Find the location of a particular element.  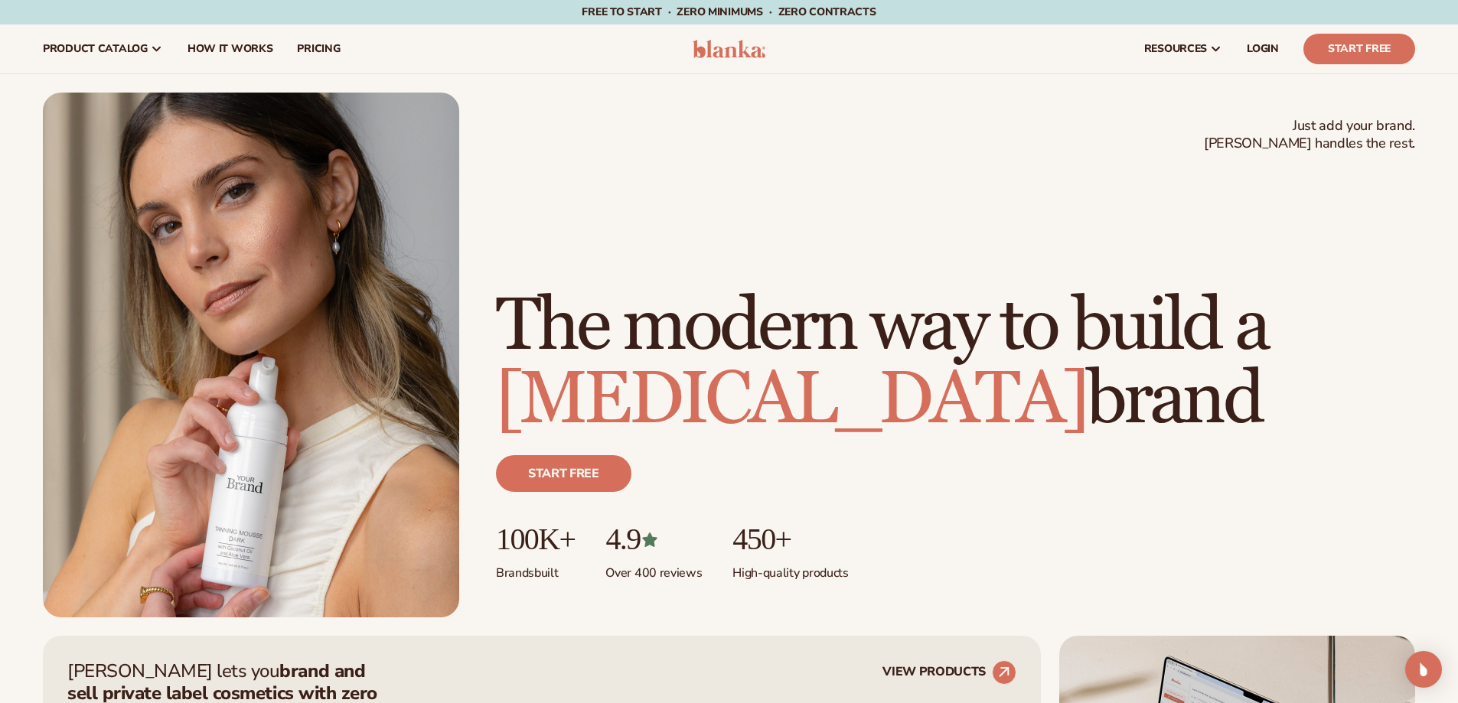

span: Free to start · ZERO minimums · ZERO contracts is located at coordinates (729, 11).